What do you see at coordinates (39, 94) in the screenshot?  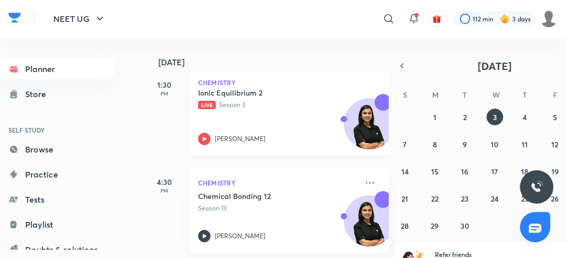 I see `div: Store` at bounding box center [39, 94].